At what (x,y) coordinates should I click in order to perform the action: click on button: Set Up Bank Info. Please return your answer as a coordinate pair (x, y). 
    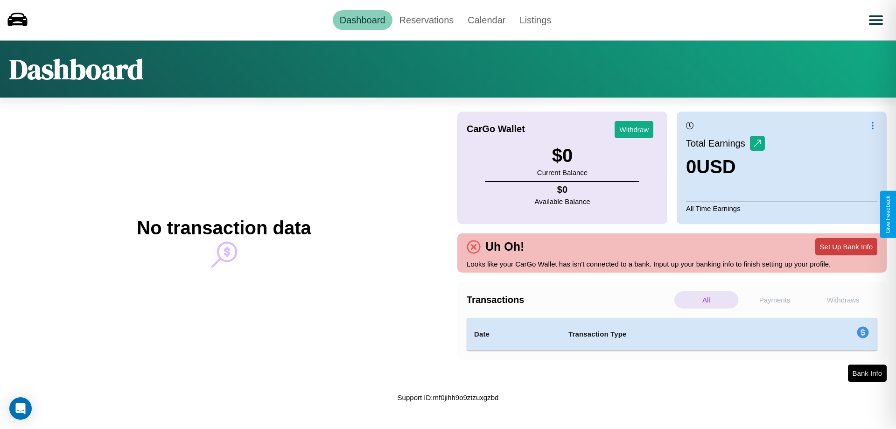
    Looking at the image, I should click on (846, 246).